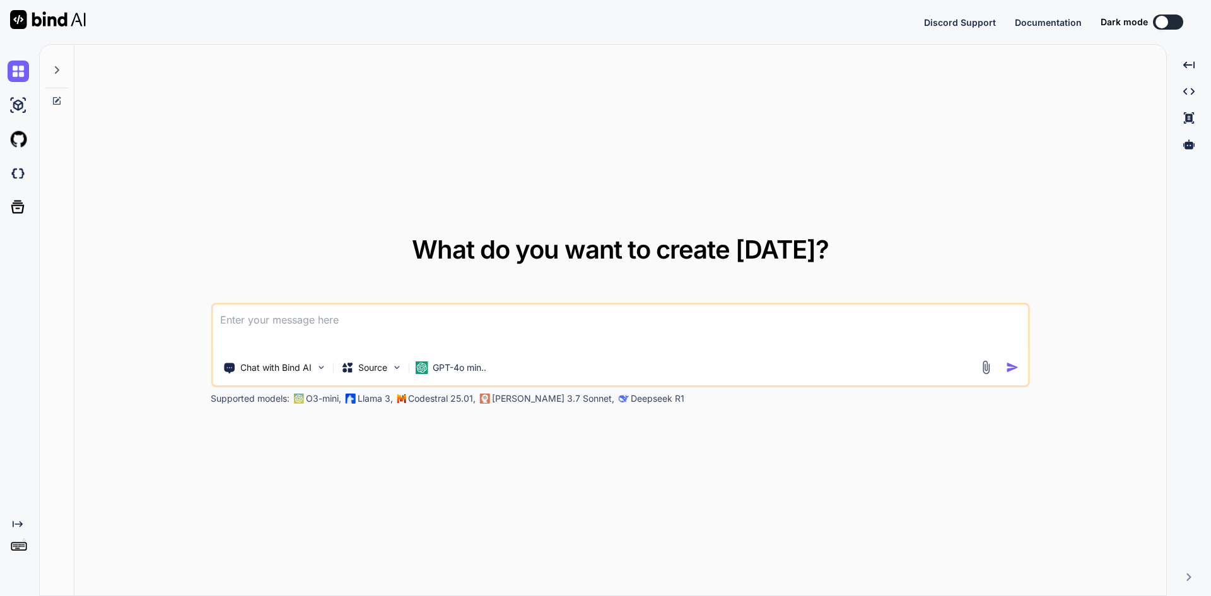 This screenshot has height=596, width=1211. What do you see at coordinates (441, 399) in the screenshot?
I see `p: Codestral 25.01,` at bounding box center [441, 399].